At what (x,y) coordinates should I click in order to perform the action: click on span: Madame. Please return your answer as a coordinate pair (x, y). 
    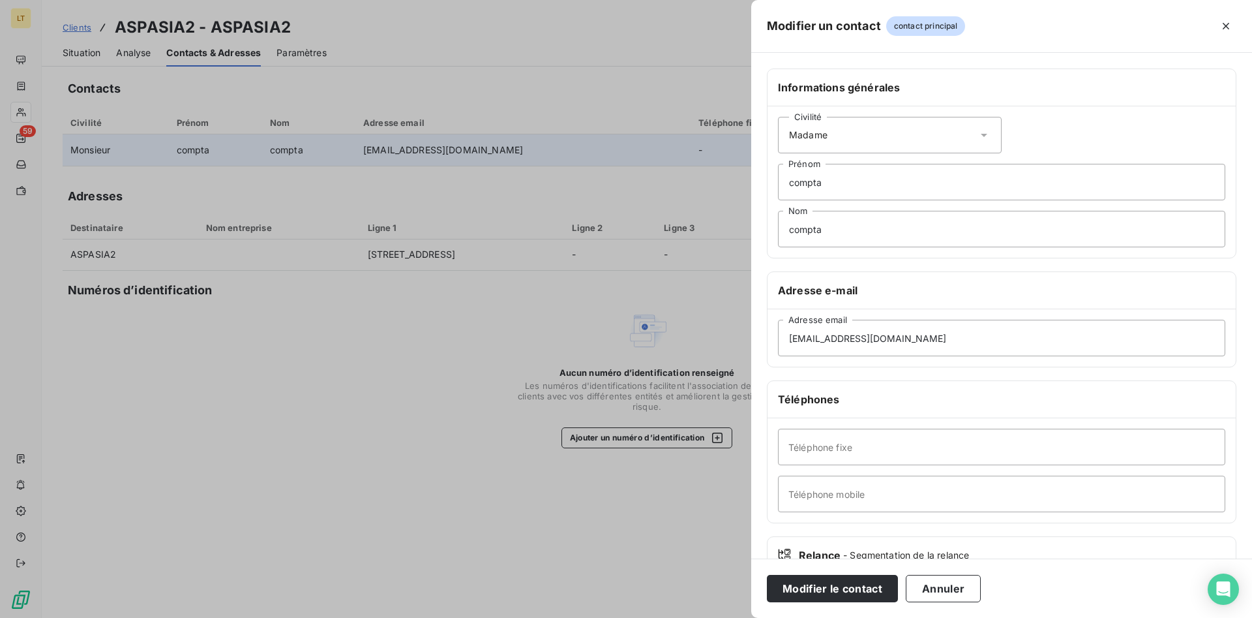
    Looking at the image, I should click on (808, 135).